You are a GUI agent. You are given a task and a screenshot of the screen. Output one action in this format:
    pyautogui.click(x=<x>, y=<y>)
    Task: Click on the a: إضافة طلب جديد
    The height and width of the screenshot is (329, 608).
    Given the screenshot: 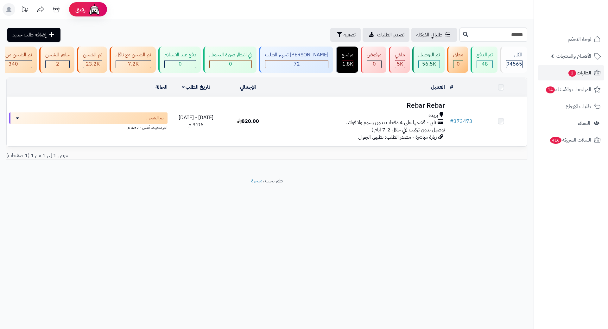 What is the action you would take?
    pyautogui.click(x=34, y=35)
    